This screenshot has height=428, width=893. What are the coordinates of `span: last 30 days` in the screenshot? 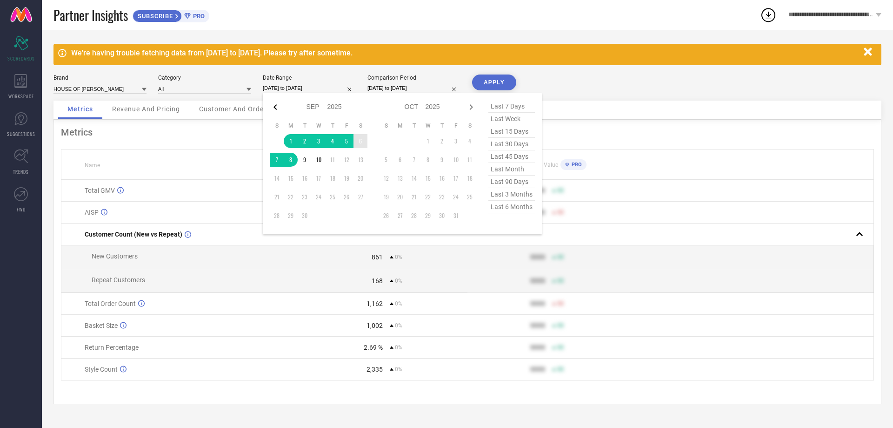 It's located at (512, 144).